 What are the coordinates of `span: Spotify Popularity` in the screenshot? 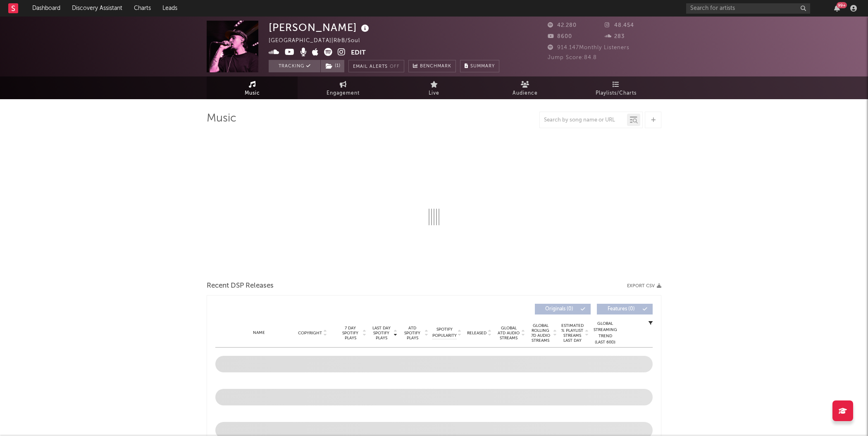 It's located at (444, 333).